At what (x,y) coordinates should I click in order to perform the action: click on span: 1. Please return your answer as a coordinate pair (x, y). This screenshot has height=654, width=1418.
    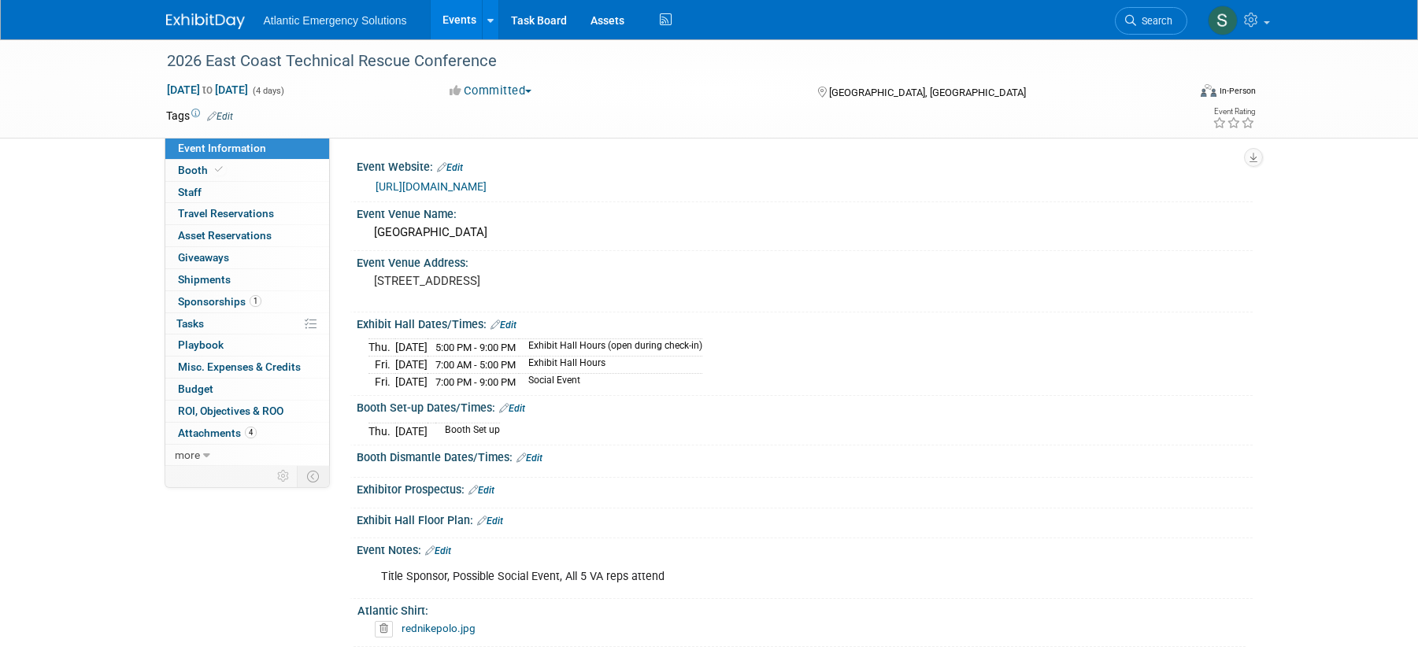
    Looking at the image, I should click on (255, 301).